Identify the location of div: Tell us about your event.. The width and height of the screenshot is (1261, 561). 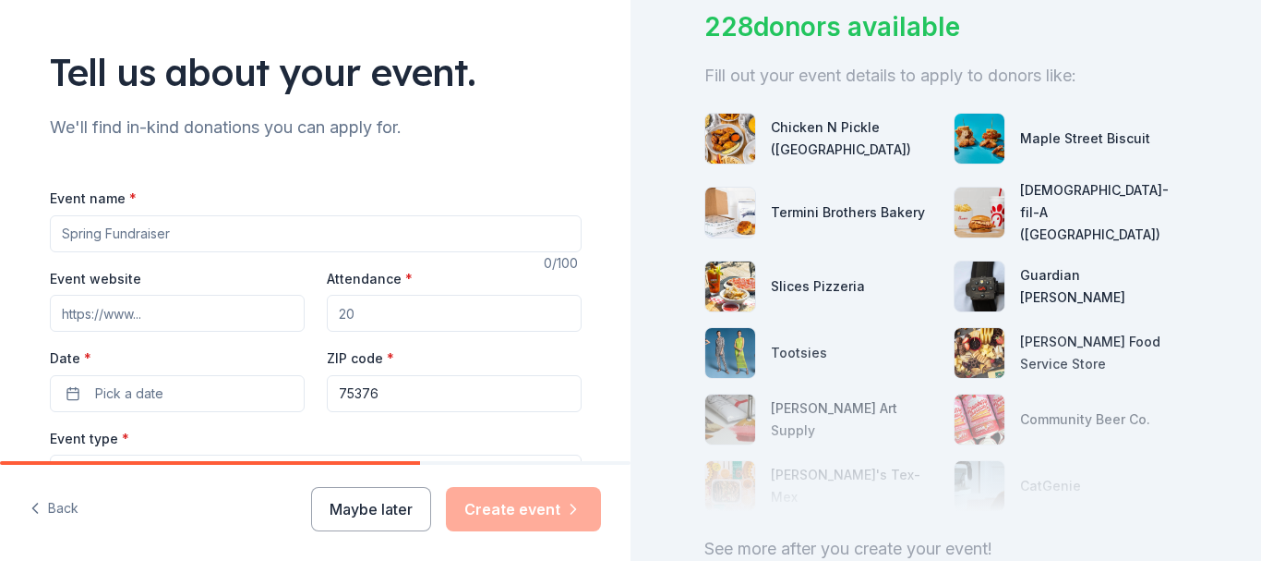
(316, 72).